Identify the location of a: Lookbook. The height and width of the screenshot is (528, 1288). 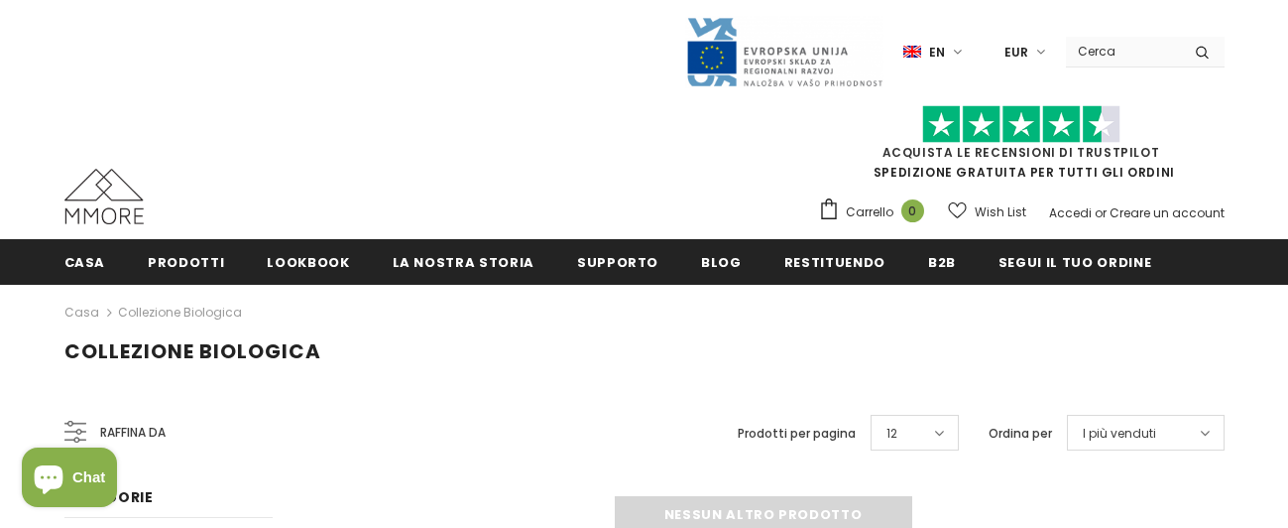
(307, 261).